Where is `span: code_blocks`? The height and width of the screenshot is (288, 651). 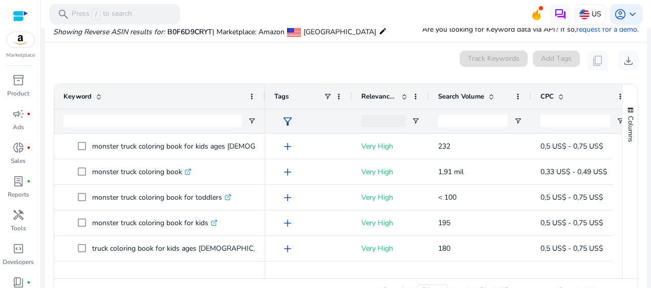 span: code_blocks is located at coordinates (18, 249).